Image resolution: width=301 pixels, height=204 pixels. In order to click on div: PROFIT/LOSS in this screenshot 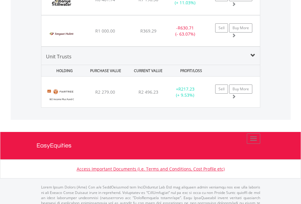, I will do `click(191, 71)`.